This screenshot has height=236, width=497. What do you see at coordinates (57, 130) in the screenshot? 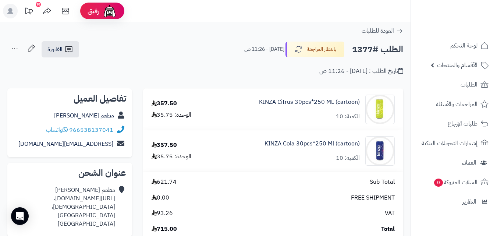
I see `a: واتساب` at bounding box center [57, 130].